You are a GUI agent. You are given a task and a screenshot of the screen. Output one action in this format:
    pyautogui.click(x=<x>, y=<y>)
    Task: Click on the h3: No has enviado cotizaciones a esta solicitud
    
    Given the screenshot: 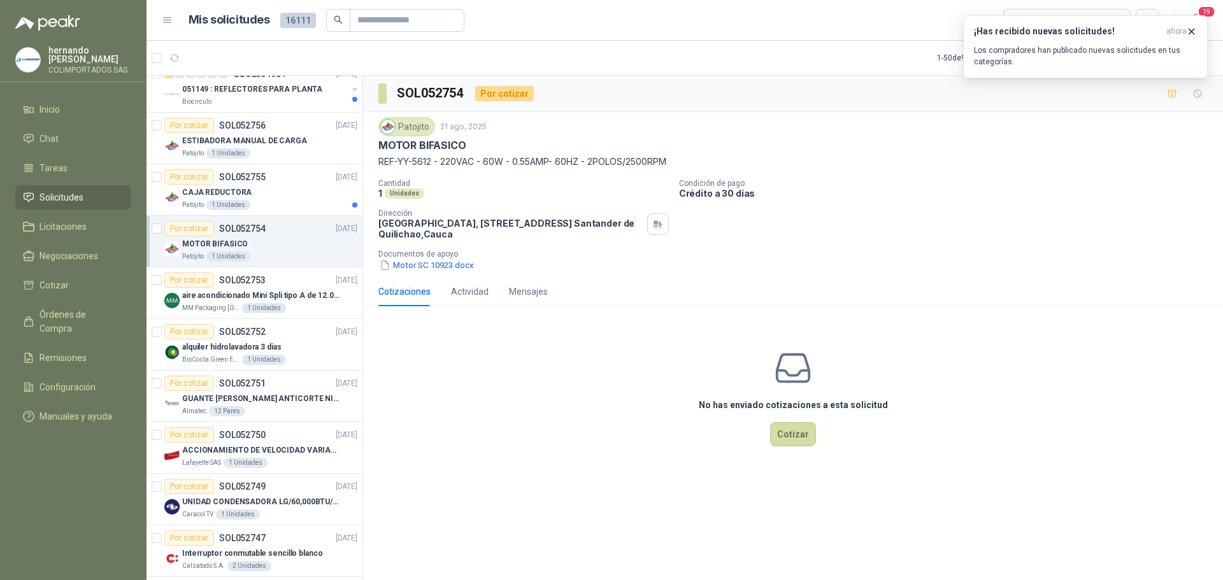 What is the action you would take?
    pyautogui.click(x=793, y=405)
    